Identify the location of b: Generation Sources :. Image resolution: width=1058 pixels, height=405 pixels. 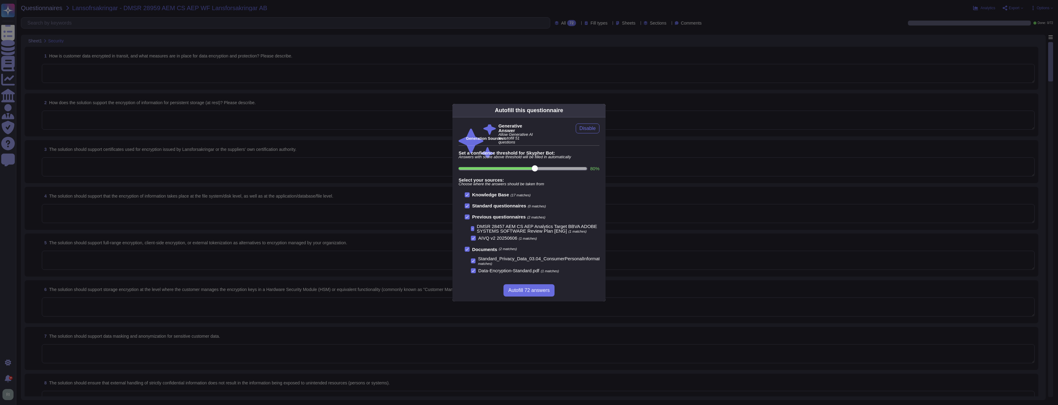
(485, 138).